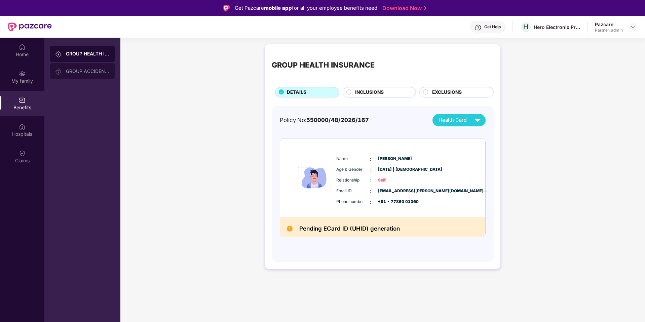  I want to click on div: Partner_admin, so click(609, 30).